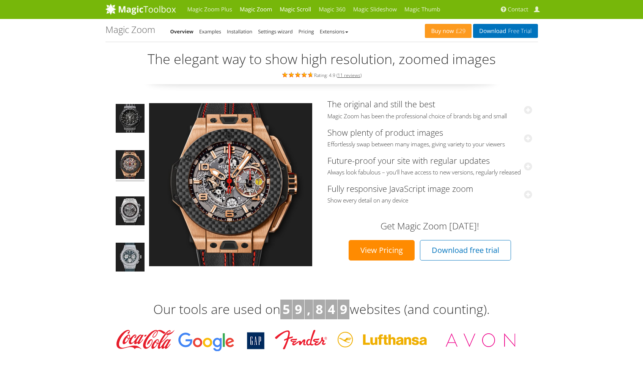 This screenshot has height=372, width=643. What do you see at coordinates (518, 31) in the screenshot?
I see `span: Free Trial` at bounding box center [518, 31].